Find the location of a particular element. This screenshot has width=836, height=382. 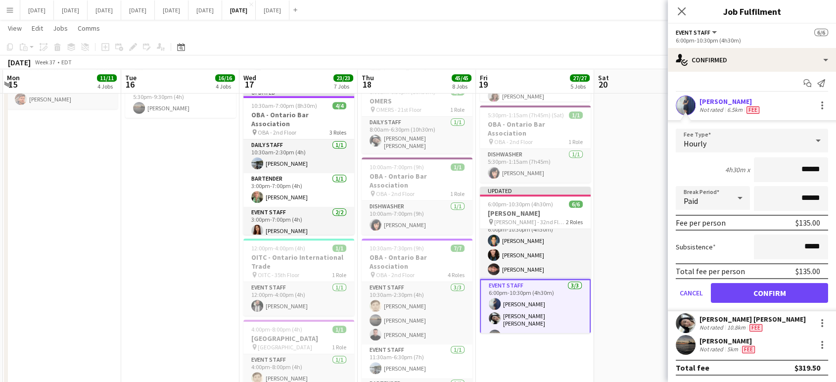

span: 16 is located at coordinates (130, 84).